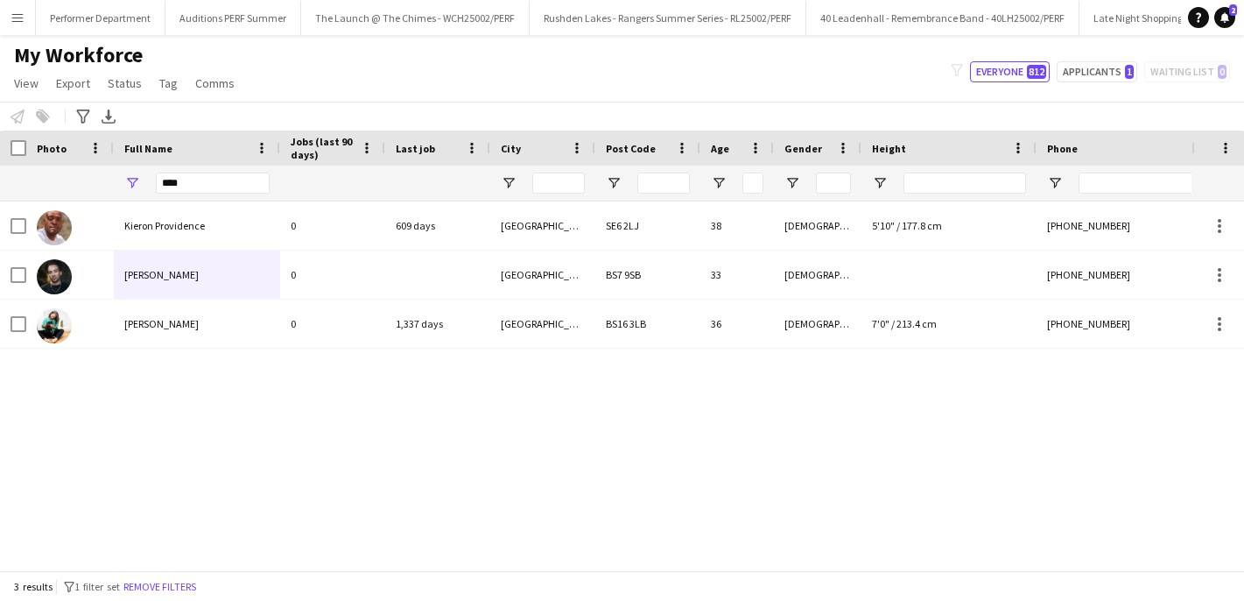 The width and height of the screenshot is (1244, 601). I want to click on input: City Filter Input, so click(559, 183).